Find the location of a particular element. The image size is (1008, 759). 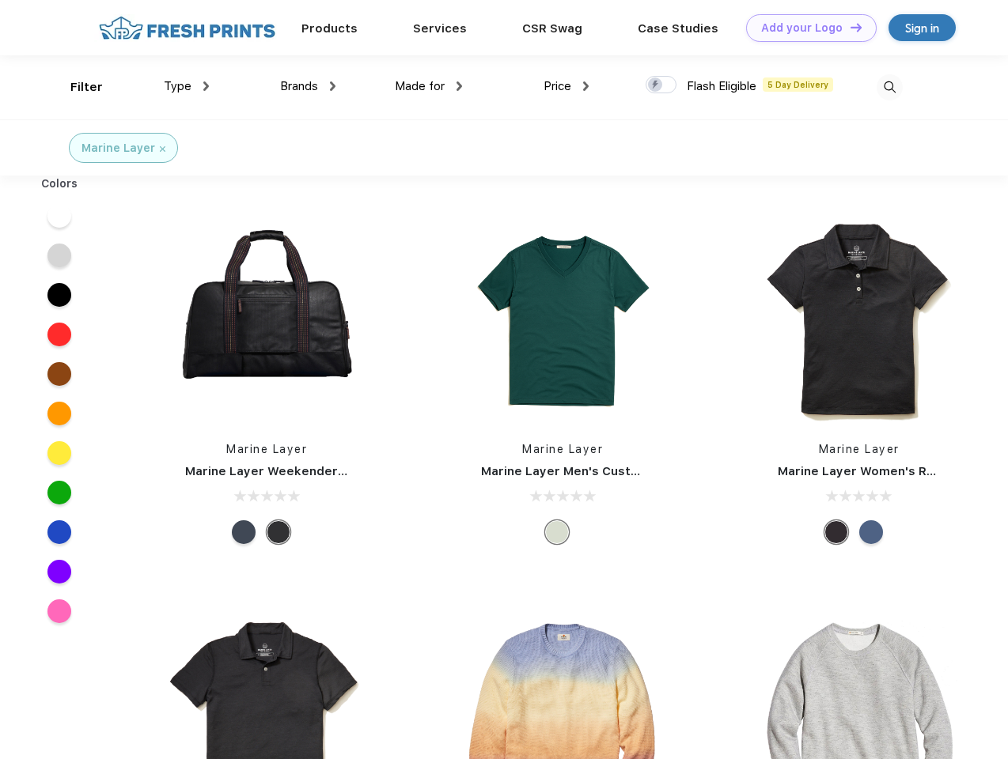

div: Sign in is located at coordinates (921, 28).